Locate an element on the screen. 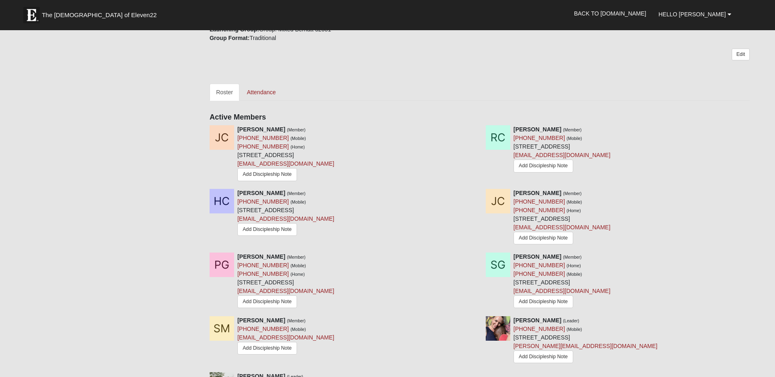 This screenshot has height=377, width=775. img: Eleven22 logo is located at coordinates (31, 15).